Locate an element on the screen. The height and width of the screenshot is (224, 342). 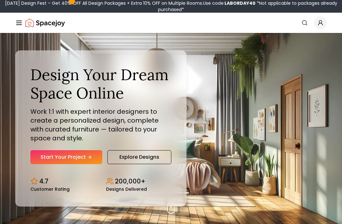
small: Customer Rating is located at coordinates (50, 189).